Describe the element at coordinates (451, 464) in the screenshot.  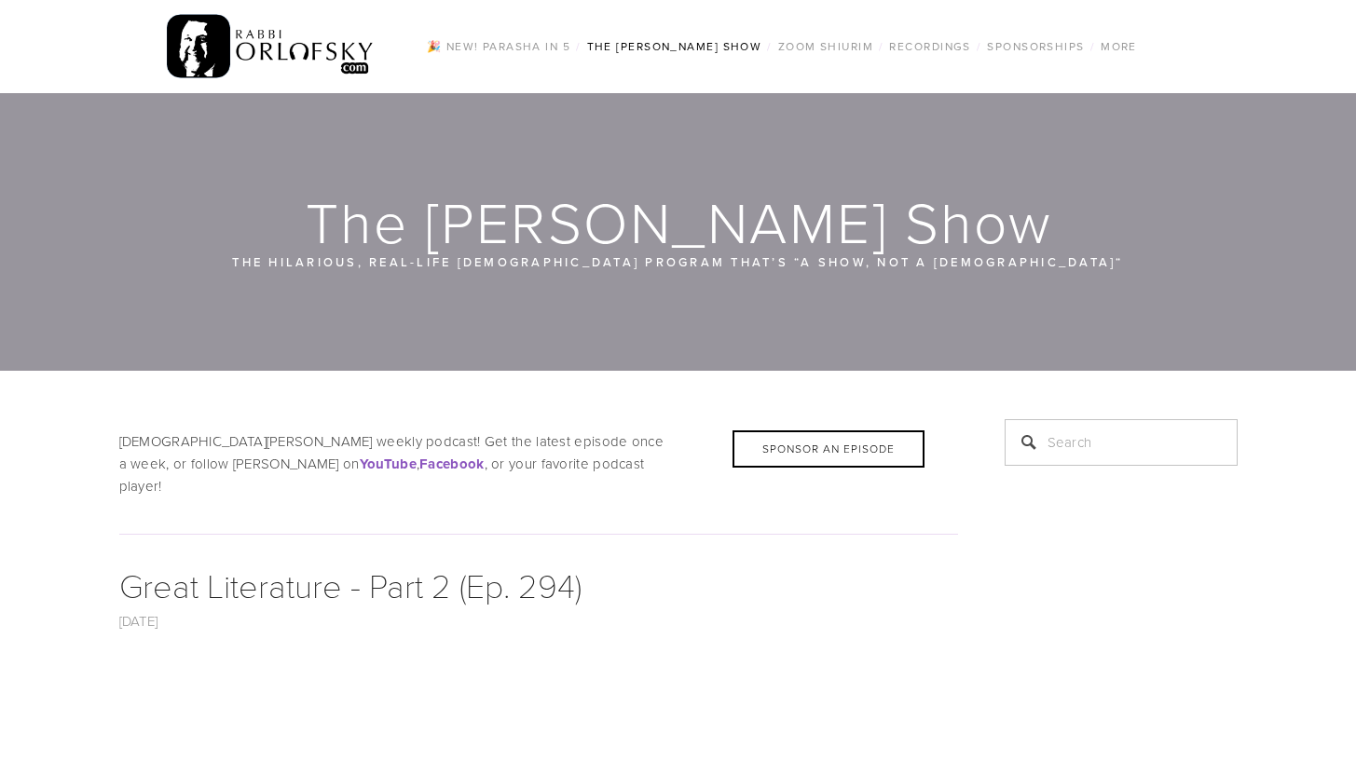
I see `strong: Facebook` at that location.